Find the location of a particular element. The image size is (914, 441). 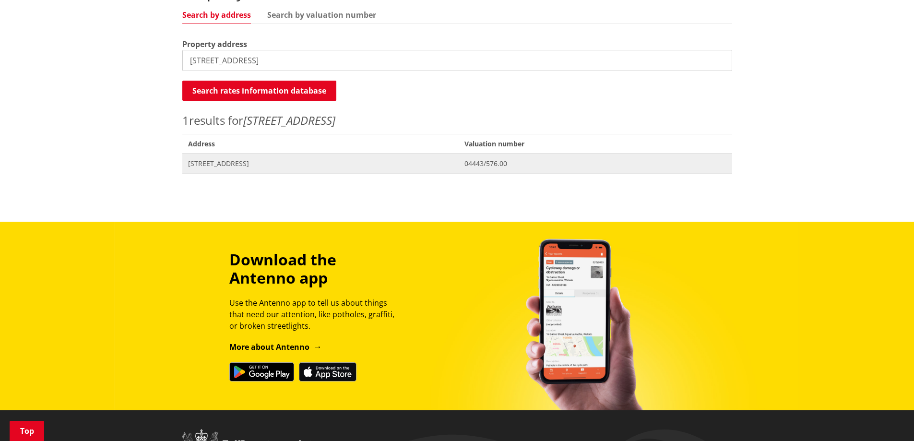

p: results for is located at coordinates (457, 120).